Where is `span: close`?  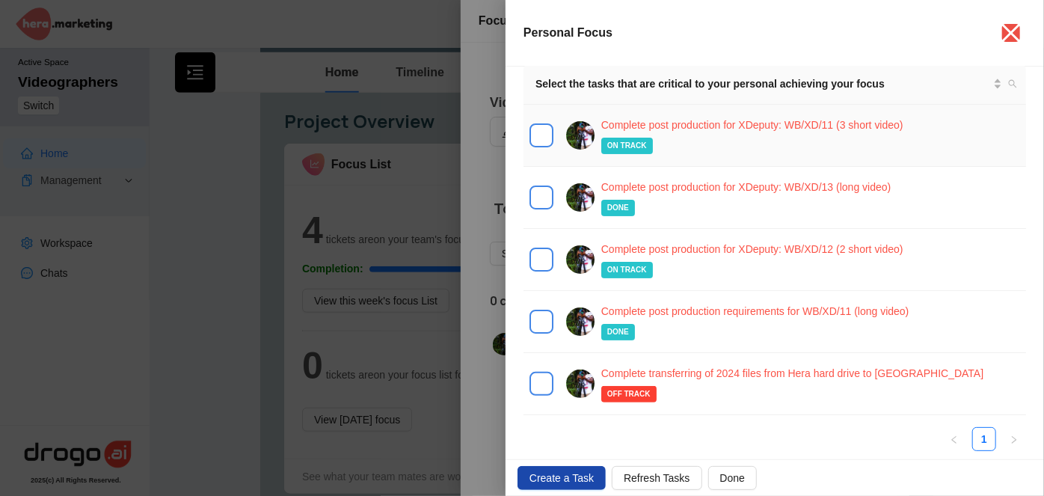
span: close is located at coordinates (1011, 33).